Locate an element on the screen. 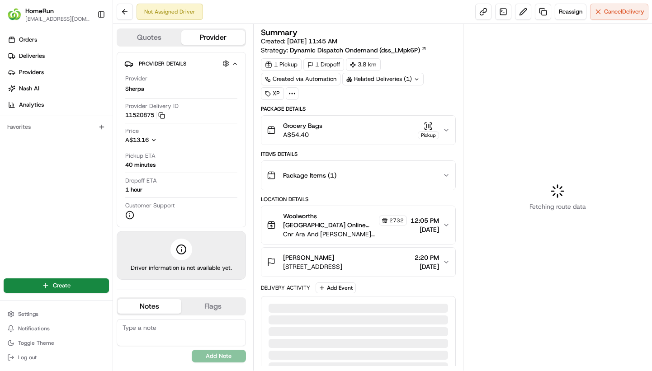 The height and width of the screenshot is (371, 652). div: Favorites is located at coordinates (56, 127).